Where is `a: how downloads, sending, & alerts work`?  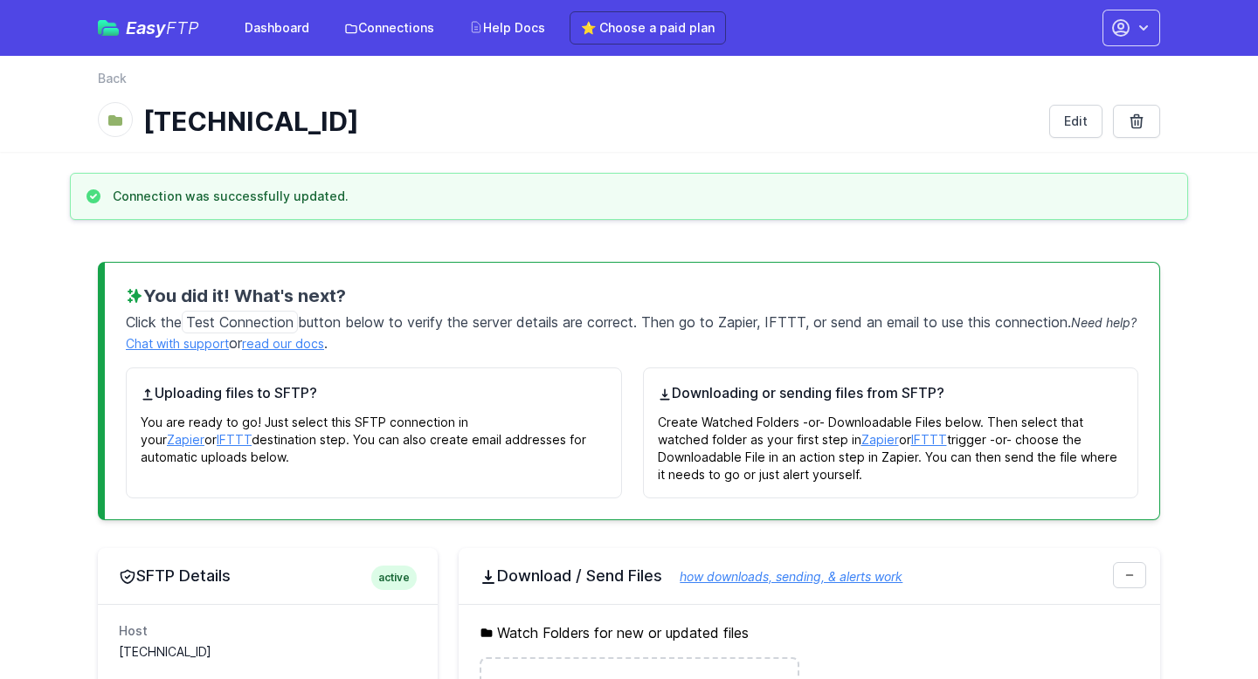 a: how downloads, sending, & alerts work is located at coordinates (782, 576).